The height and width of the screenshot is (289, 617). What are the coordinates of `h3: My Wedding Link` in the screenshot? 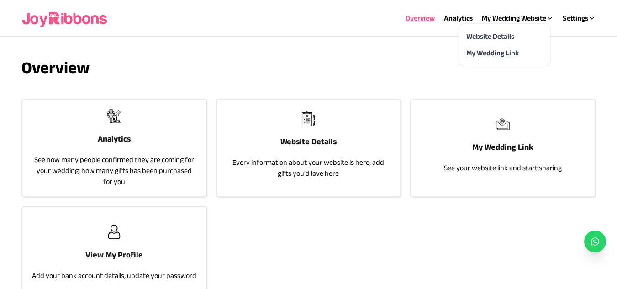 It's located at (503, 147).